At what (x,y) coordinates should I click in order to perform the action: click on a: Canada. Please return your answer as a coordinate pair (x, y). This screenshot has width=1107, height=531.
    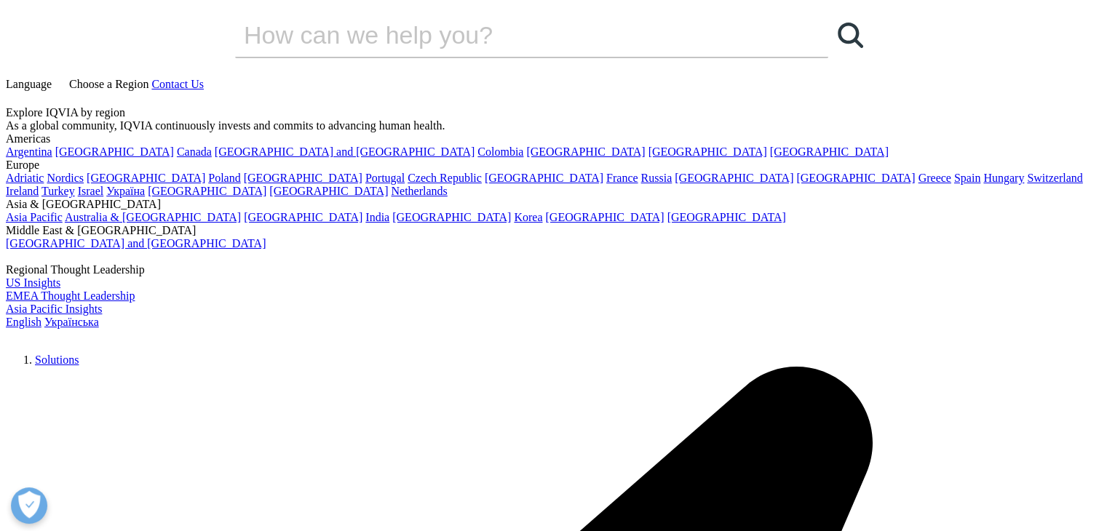
    Looking at the image, I should click on (194, 151).